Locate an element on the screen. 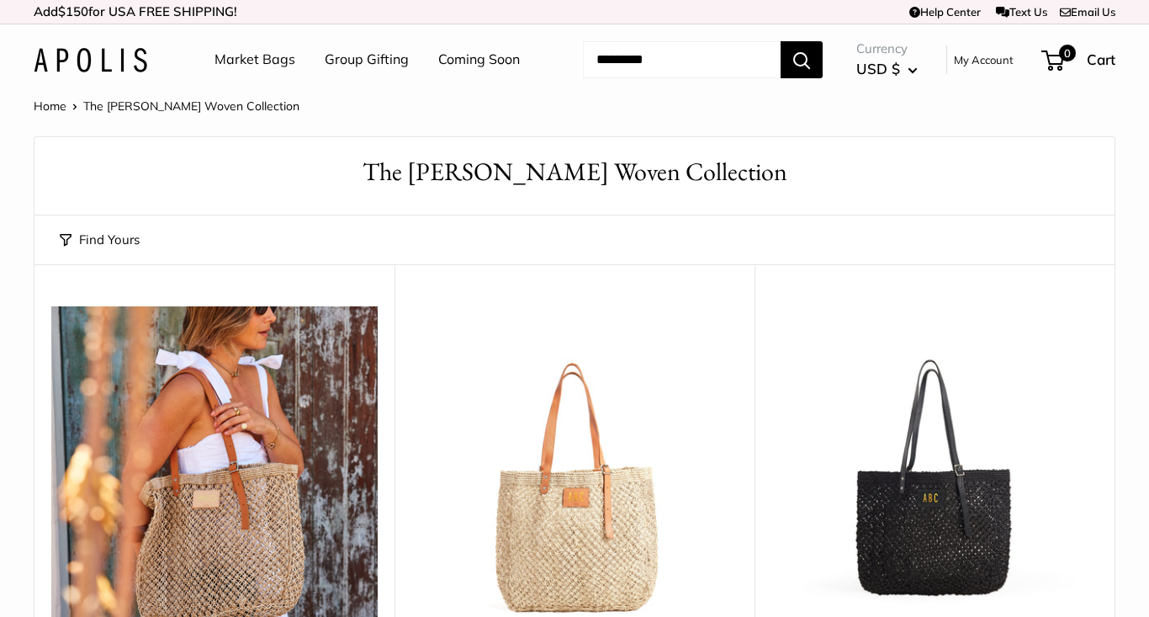 The image size is (1149, 617). a: Help Center is located at coordinates (945, 12).